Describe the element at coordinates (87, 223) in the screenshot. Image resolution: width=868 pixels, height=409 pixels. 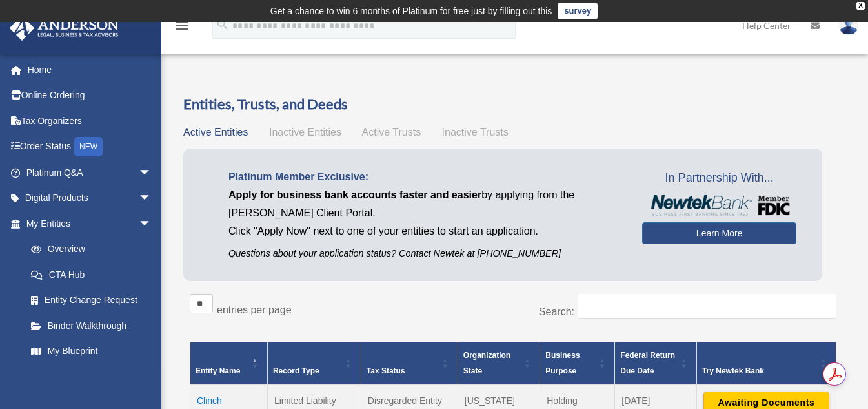
I see `a: My Entitiesarrow_drop_down` at that location.